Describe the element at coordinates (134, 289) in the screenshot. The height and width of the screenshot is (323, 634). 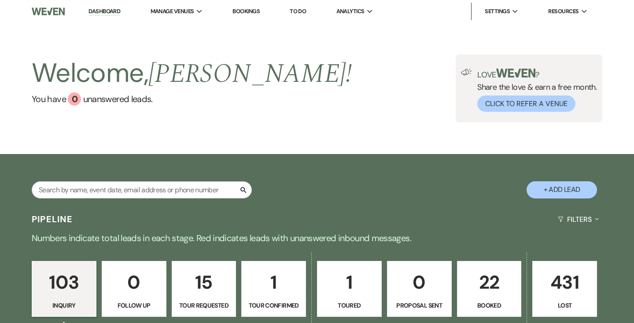
I see `a: 0Follow Up` at that location.